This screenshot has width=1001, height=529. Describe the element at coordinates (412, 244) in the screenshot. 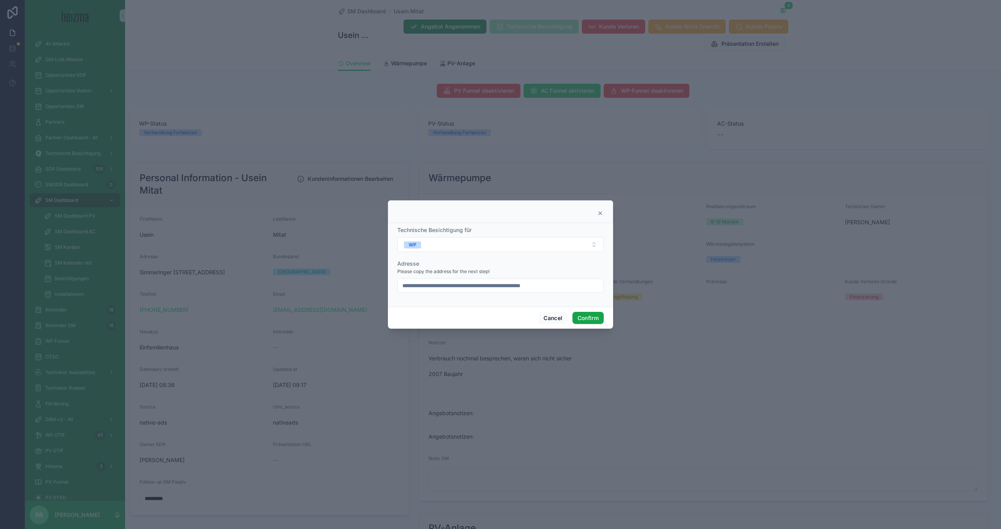

I see `button: Unselect WP` at that location.